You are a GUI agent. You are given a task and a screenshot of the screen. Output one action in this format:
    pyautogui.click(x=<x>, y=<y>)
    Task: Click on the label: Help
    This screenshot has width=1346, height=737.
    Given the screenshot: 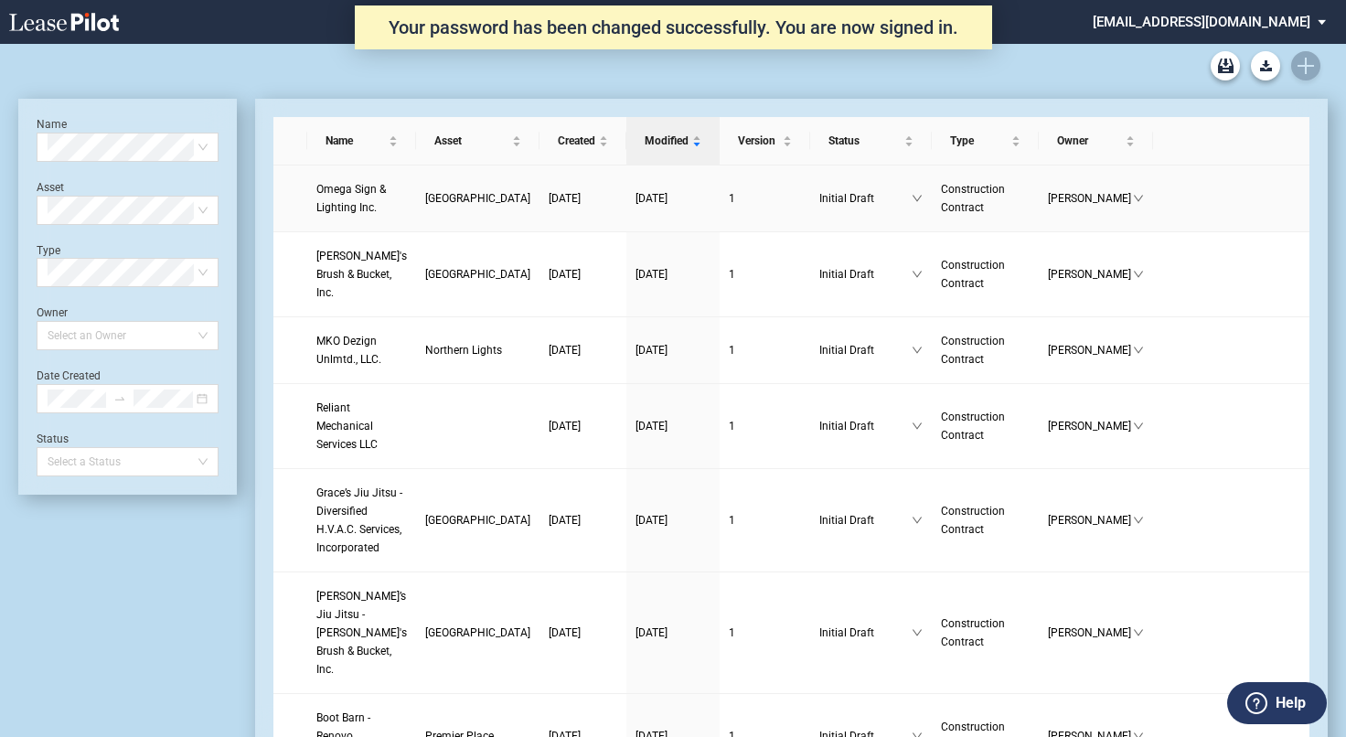 What is the action you would take?
    pyautogui.click(x=1290, y=703)
    